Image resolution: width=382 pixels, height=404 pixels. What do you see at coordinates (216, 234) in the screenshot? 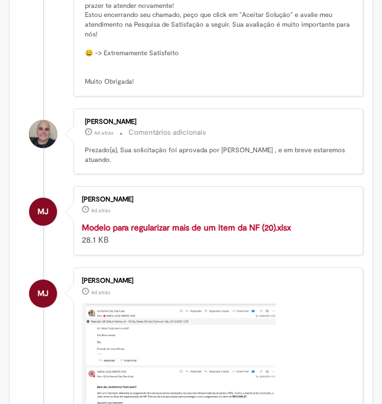
I see `div: 28.1 KB` at bounding box center [216, 234].